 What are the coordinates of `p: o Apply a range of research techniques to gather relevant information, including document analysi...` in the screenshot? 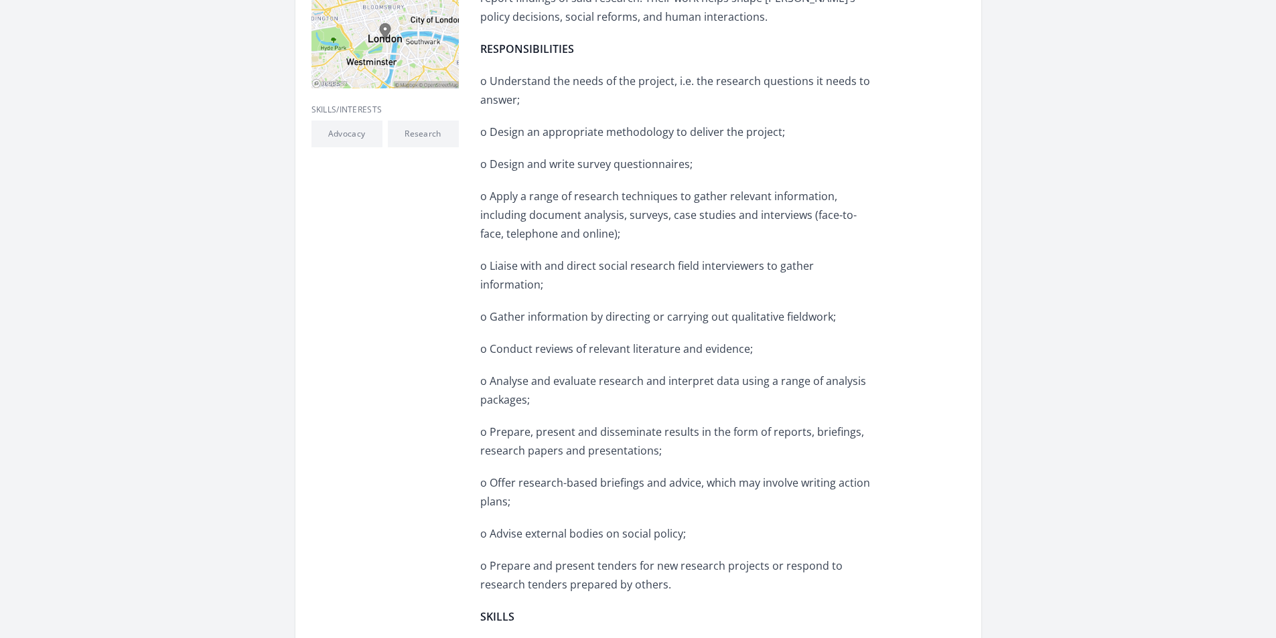 It's located at (676, 215).